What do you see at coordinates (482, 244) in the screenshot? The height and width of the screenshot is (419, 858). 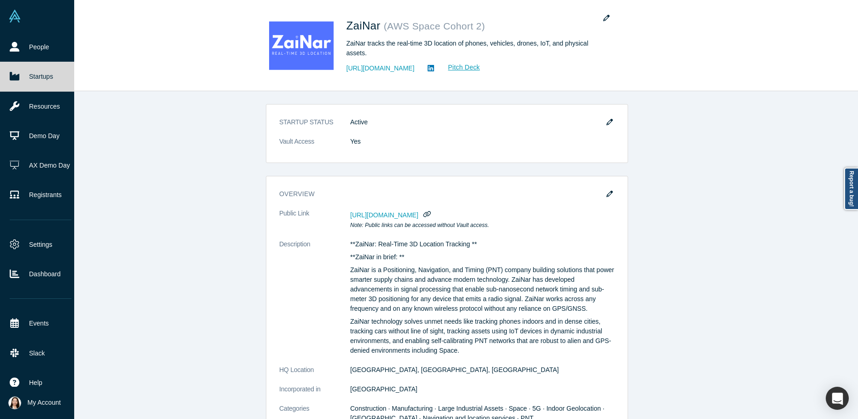 I see `p: **ZaiNar: Real-Time 3D Location Tracking **` at bounding box center [482, 244].